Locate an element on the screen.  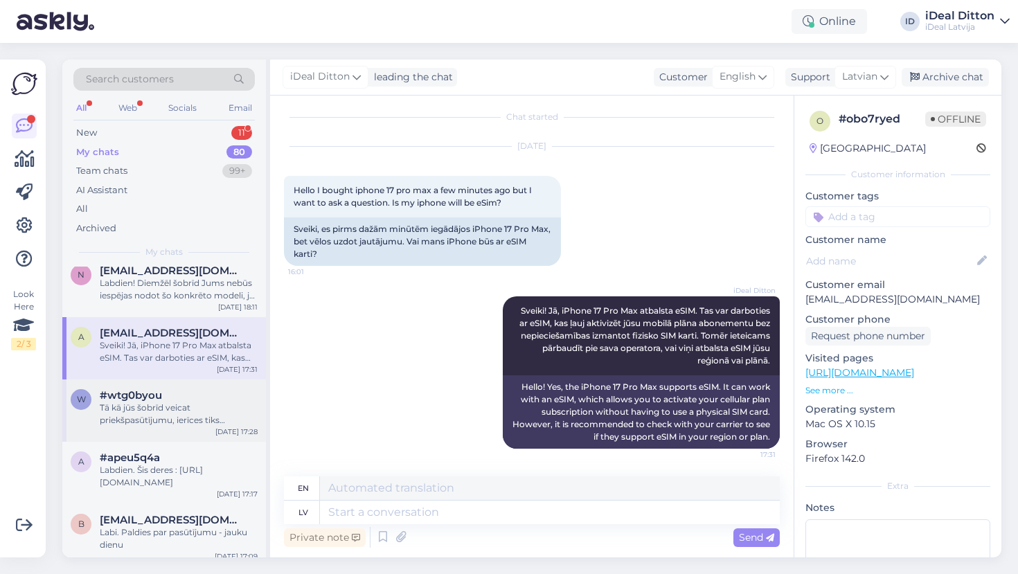
span: #apeu5q4a is located at coordinates (129, 458).